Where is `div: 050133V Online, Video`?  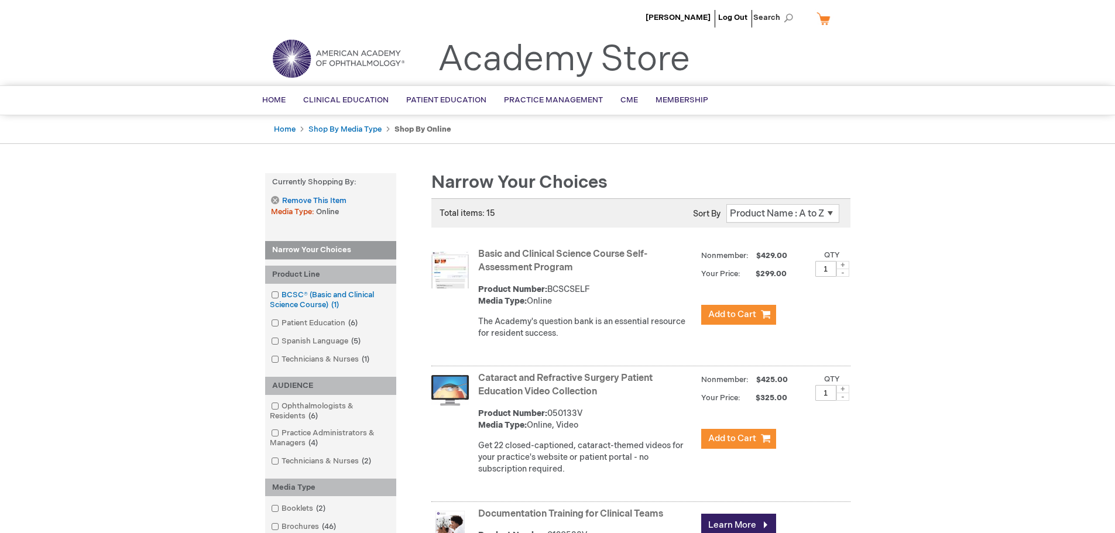 div: 050133V Online, Video is located at coordinates (587, 420).